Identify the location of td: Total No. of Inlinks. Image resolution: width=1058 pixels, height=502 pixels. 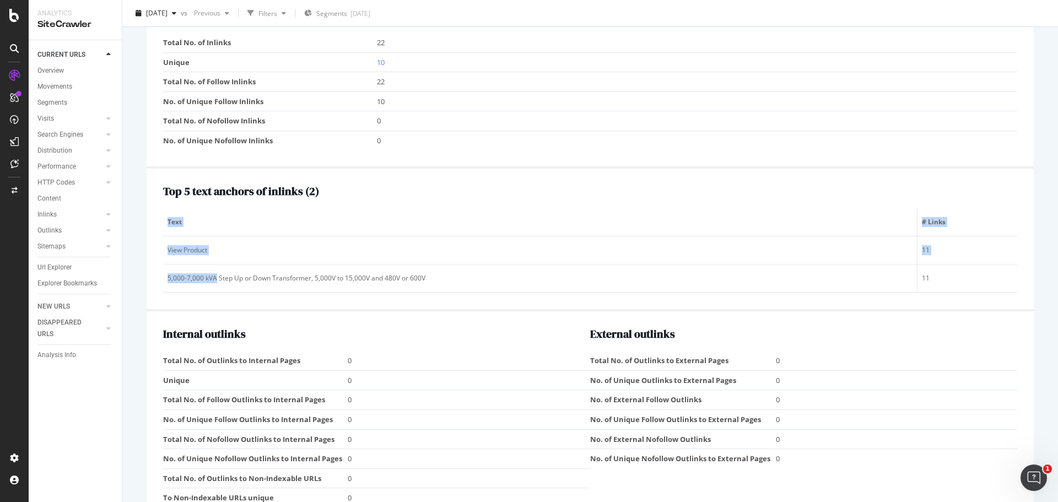
(270, 42).